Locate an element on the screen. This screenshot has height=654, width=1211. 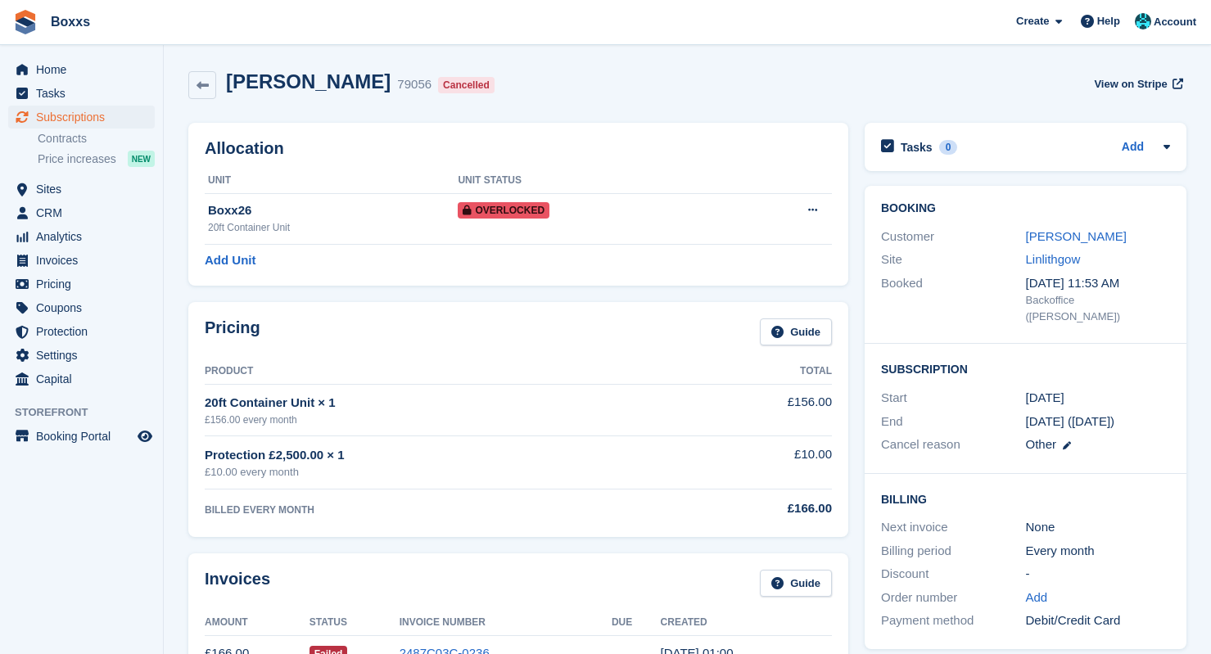
a: Linlithgow is located at coordinates (1053, 259).